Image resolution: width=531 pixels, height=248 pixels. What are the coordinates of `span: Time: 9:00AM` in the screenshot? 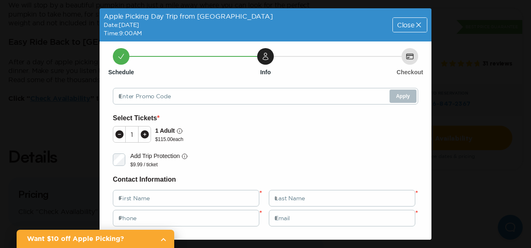 It's located at (123, 33).